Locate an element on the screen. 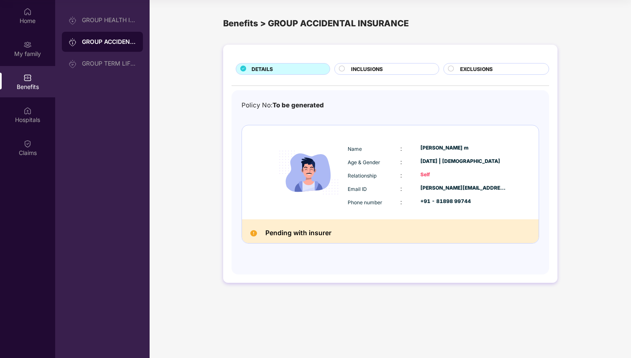 The width and height of the screenshot is (631, 358). span: DETAILS is located at coordinates (262, 69).